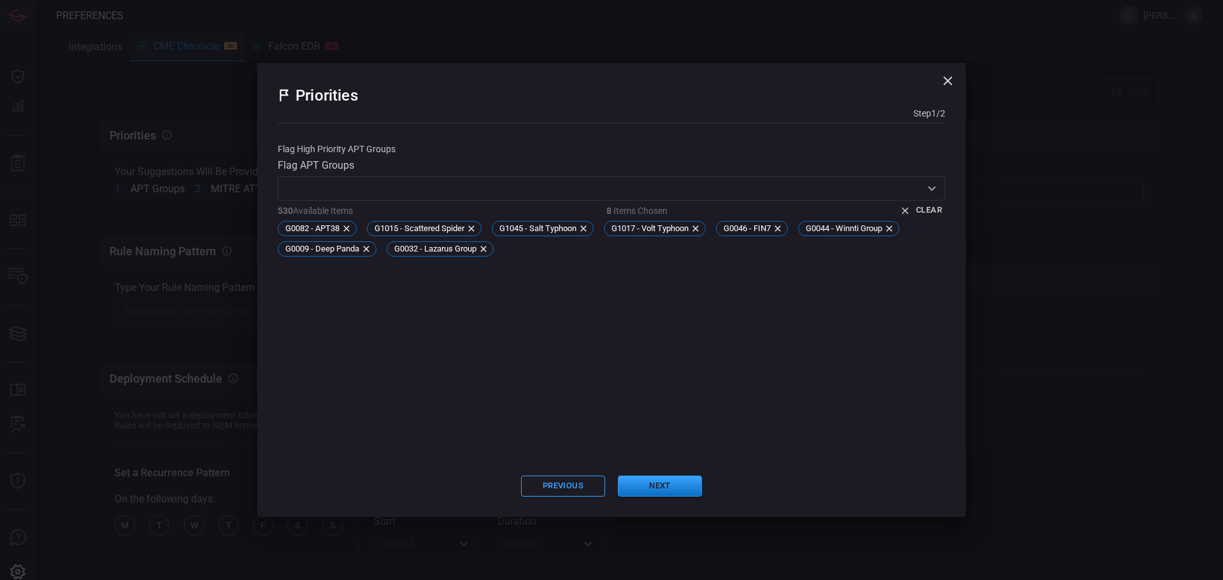 This screenshot has height=580, width=1223. What do you see at coordinates (637, 211) in the screenshot?
I see `div: Items Chosen` at bounding box center [637, 211].